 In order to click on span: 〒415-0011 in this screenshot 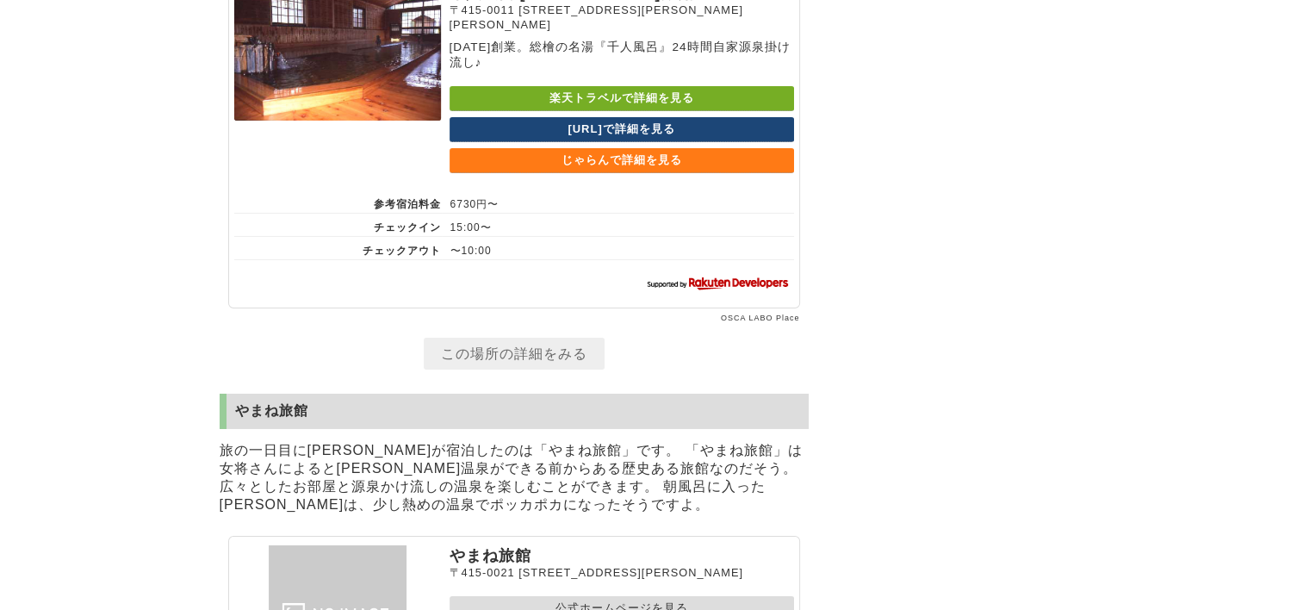, I will do `click(482, 9)`.